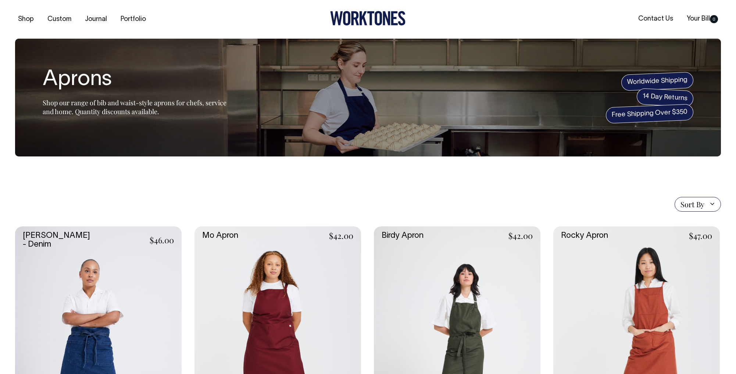 The image size is (736, 374). What do you see at coordinates (714, 19) in the screenshot?
I see `span: 0` at bounding box center [714, 19].